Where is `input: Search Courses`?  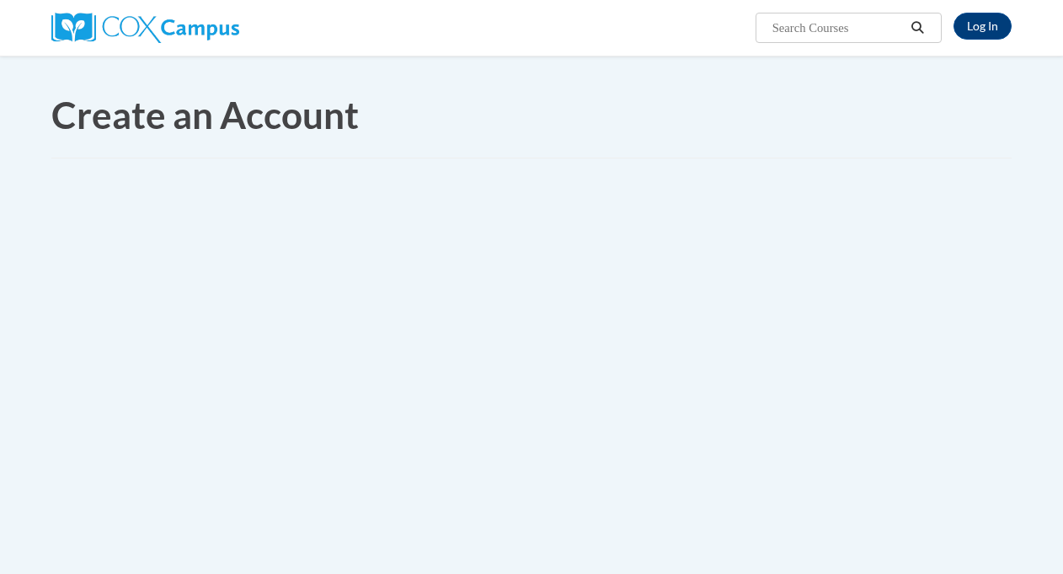
input: Search Courses is located at coordinates (838, 28).